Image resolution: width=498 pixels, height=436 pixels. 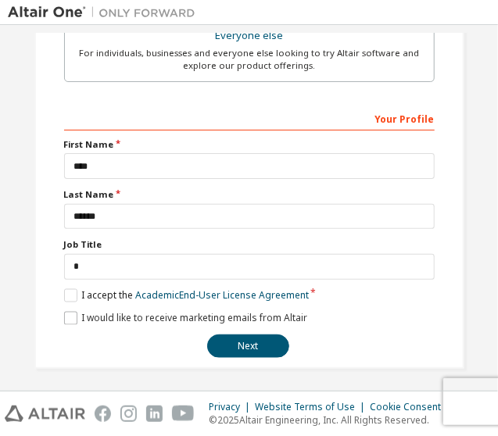 I want to click on img: youtube.svg, so click(x=183, y=413).